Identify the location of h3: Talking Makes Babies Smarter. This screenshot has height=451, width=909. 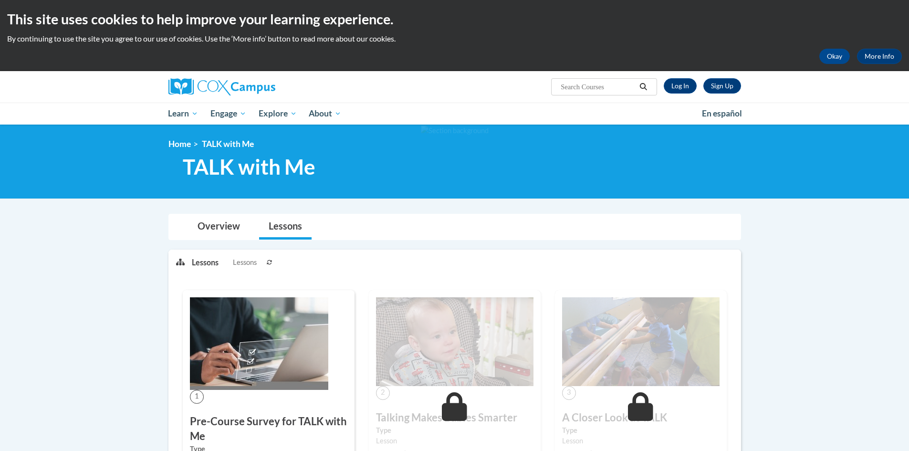
(455, 417).